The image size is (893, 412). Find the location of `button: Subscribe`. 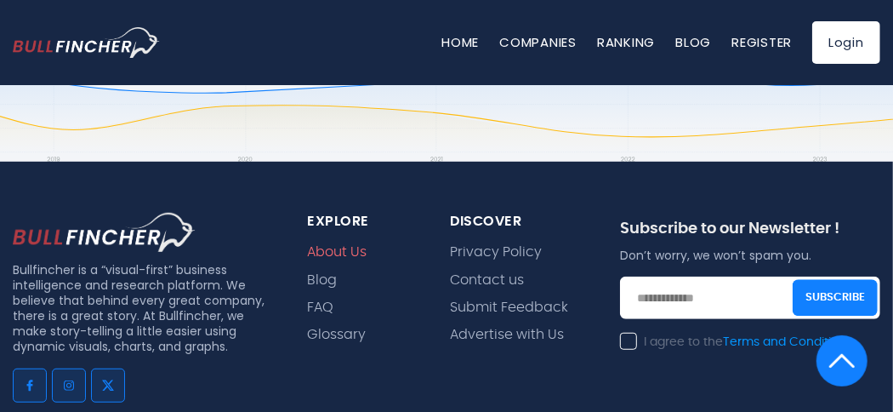

button: Subscribe is located at coordinates (835, 298).